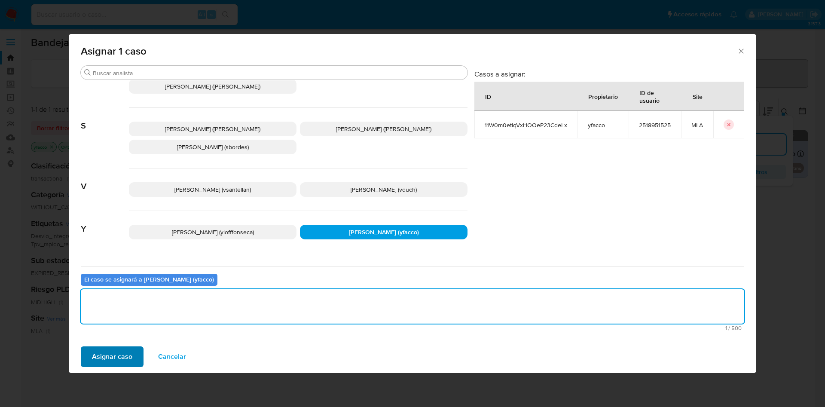  What do you see at coordinates (603, 96) in the screenshot?
I see `div: Propietario` at bounding box center [603, 96].